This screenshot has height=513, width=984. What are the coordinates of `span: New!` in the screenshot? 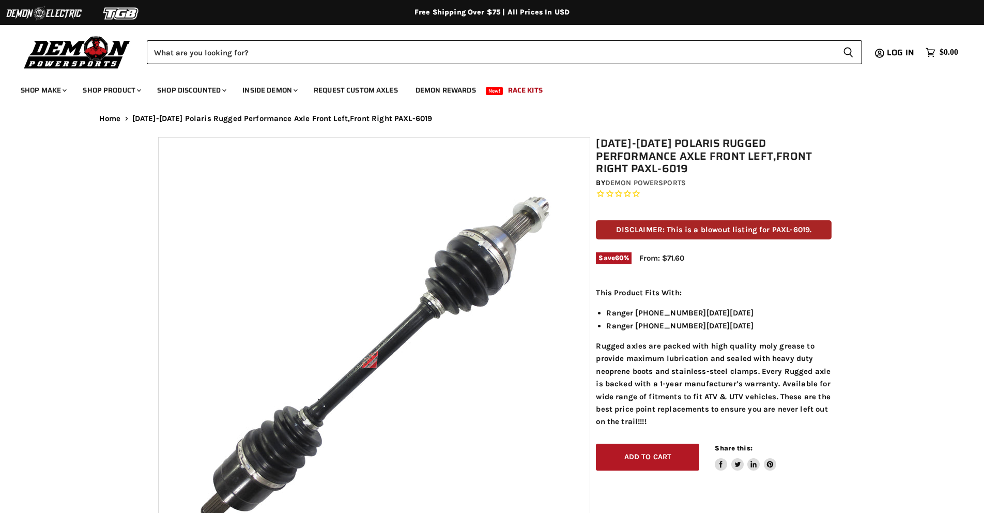 It's located at (495, 91).